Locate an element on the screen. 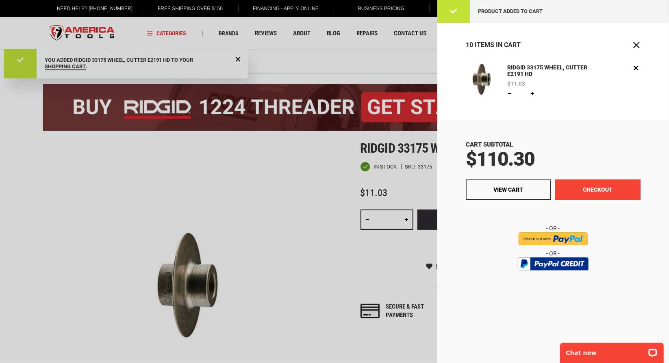 Image resolution: width=669 pixels, height=363 pixels. img: btn_bml_text.png is located at coordinates (553, 277).